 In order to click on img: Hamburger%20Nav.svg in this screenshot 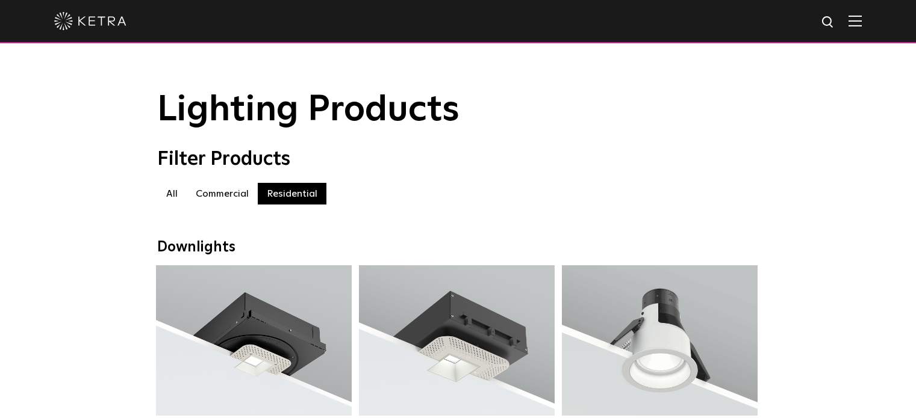, I will do `click(855, 20)`.